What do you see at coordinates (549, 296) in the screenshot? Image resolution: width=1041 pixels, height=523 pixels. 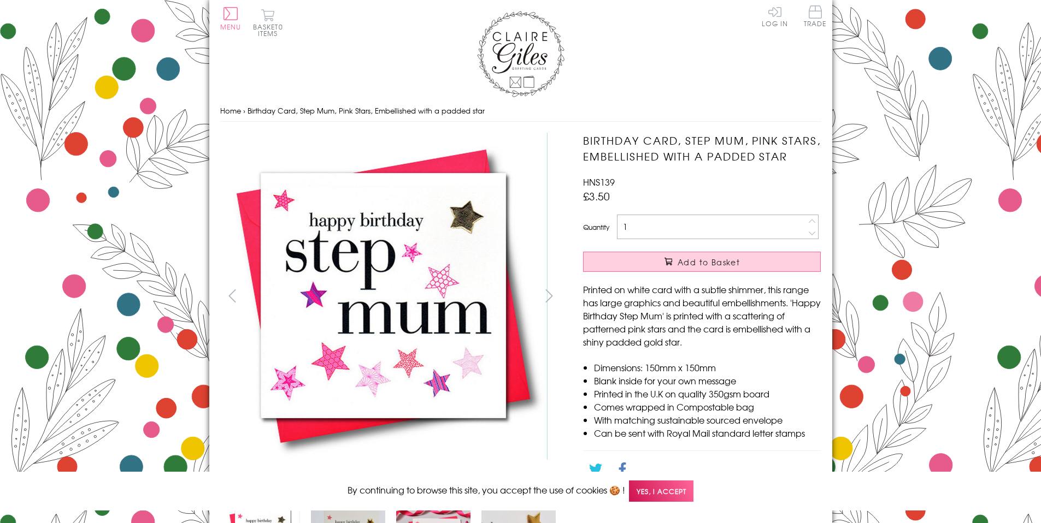 I see `button: next` at bounding box center [549, 296].